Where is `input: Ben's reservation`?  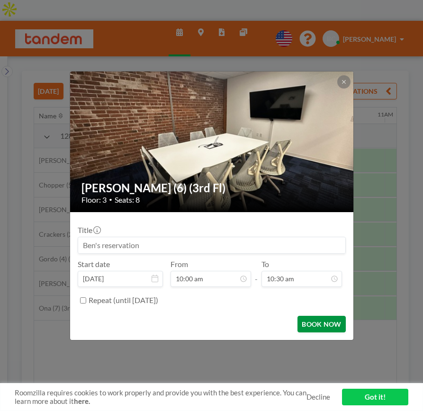 input: Ben's reservation is located at coordinates (212, 245).